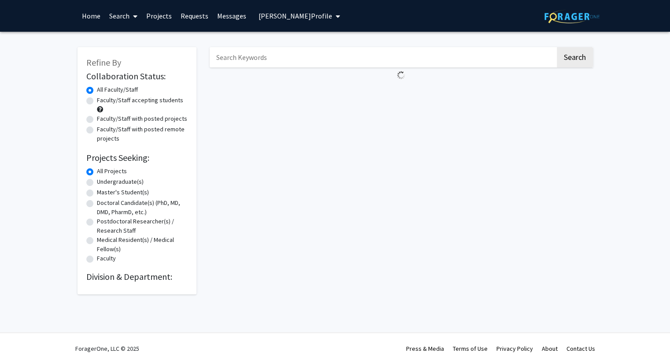 The image size is (670, 364). What do you see at coordinates (123, 192) in the screenshot?
I see `label: Master's Student(s)` at bounding box center [123, 192].